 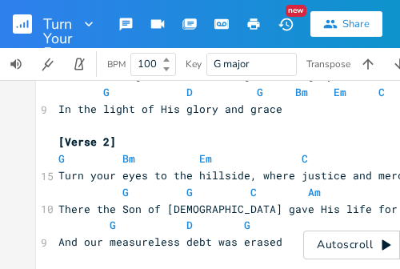 What do you see at coordinates (296, 10) in the screenshot?
I see `div: New` at bounding box center [296, 10].